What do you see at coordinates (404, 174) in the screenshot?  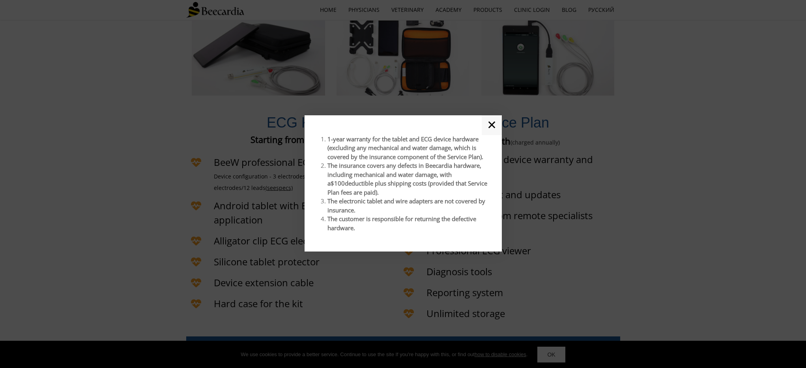 I see `span: The insurance covers any defects in Beecardia hardware, including mechanical and water damage, wi...` at bounding box center [404, 174].